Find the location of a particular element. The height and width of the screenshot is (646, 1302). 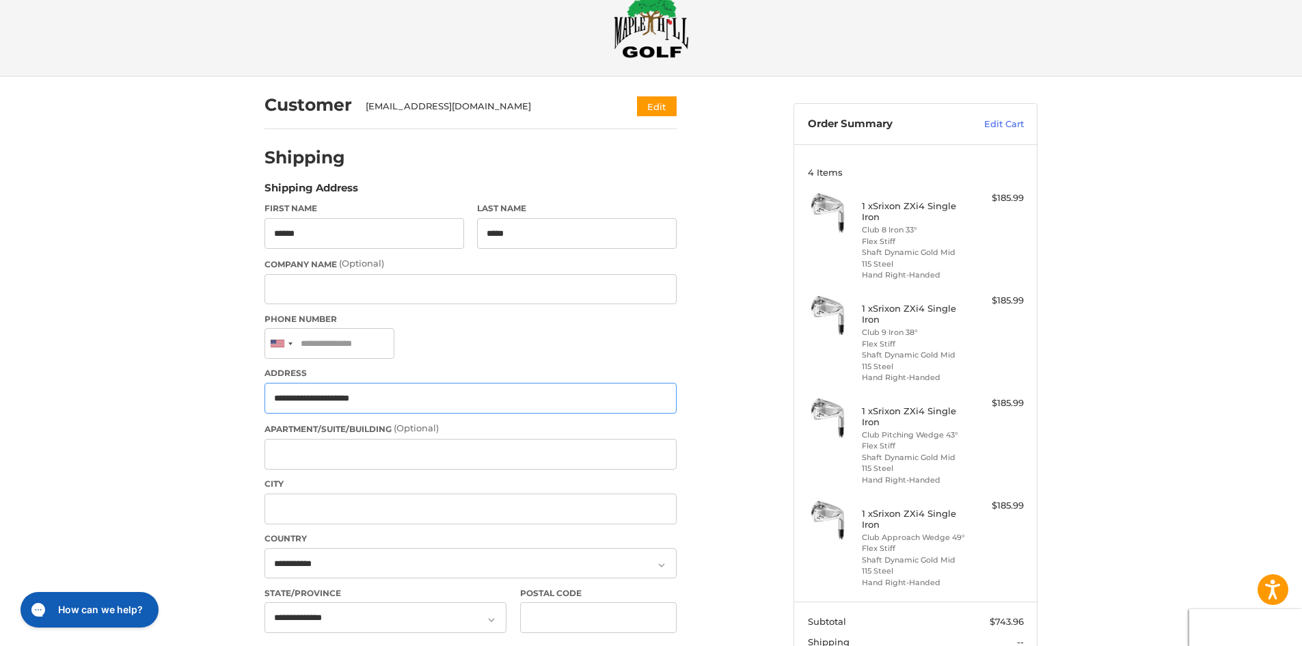

li: Club Pitching Wedge 43° is located at coordinates (914, 435).